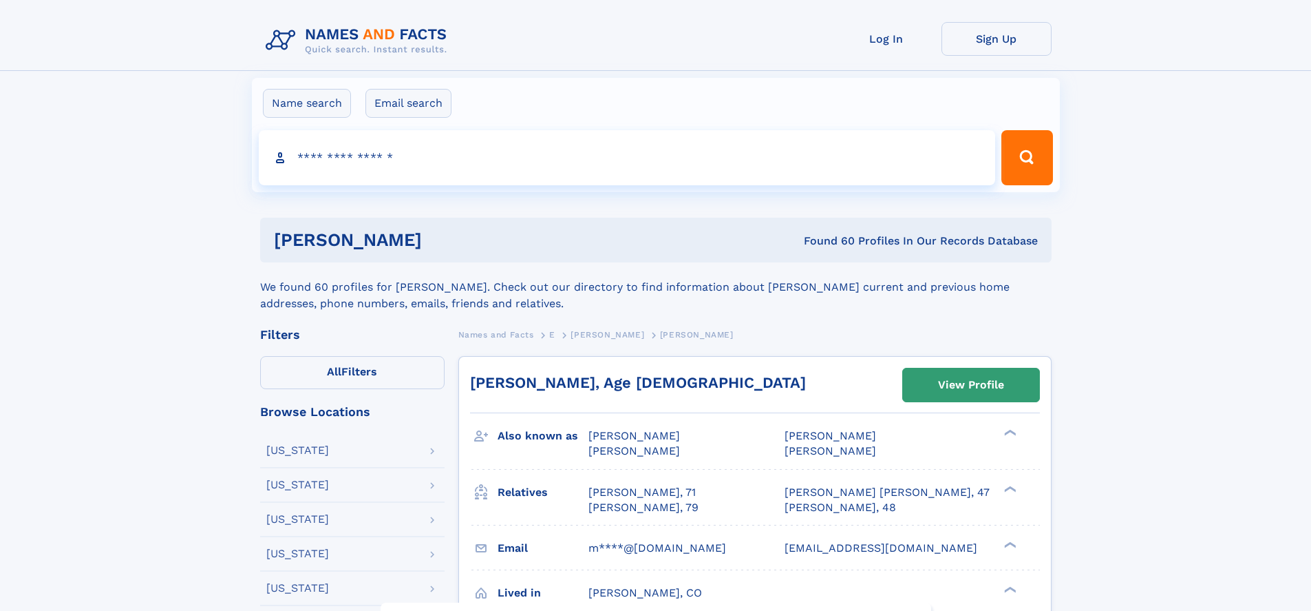 The width and height of the screenshot is (1311, 611). Describe the element at coordinates (971, 385) in the screenshot. I see `a: View Profile` at that location.